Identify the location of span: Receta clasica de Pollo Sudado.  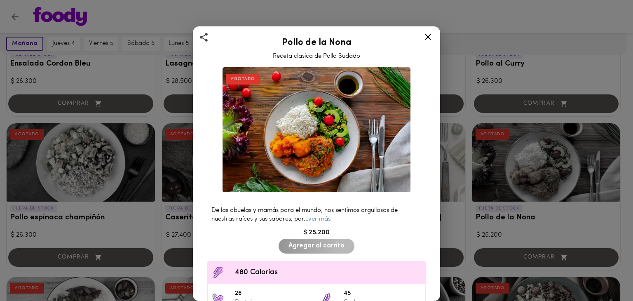
(316, 56).